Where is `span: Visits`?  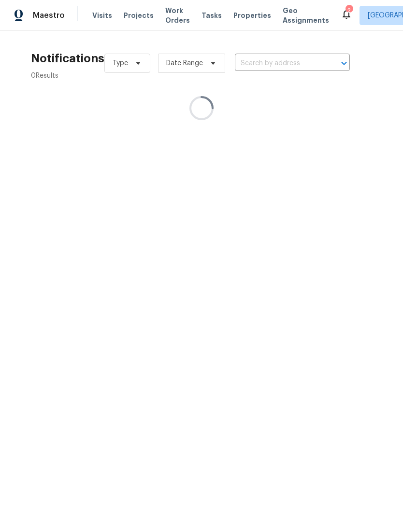 span: Visits is located at coordinates (102, 15).